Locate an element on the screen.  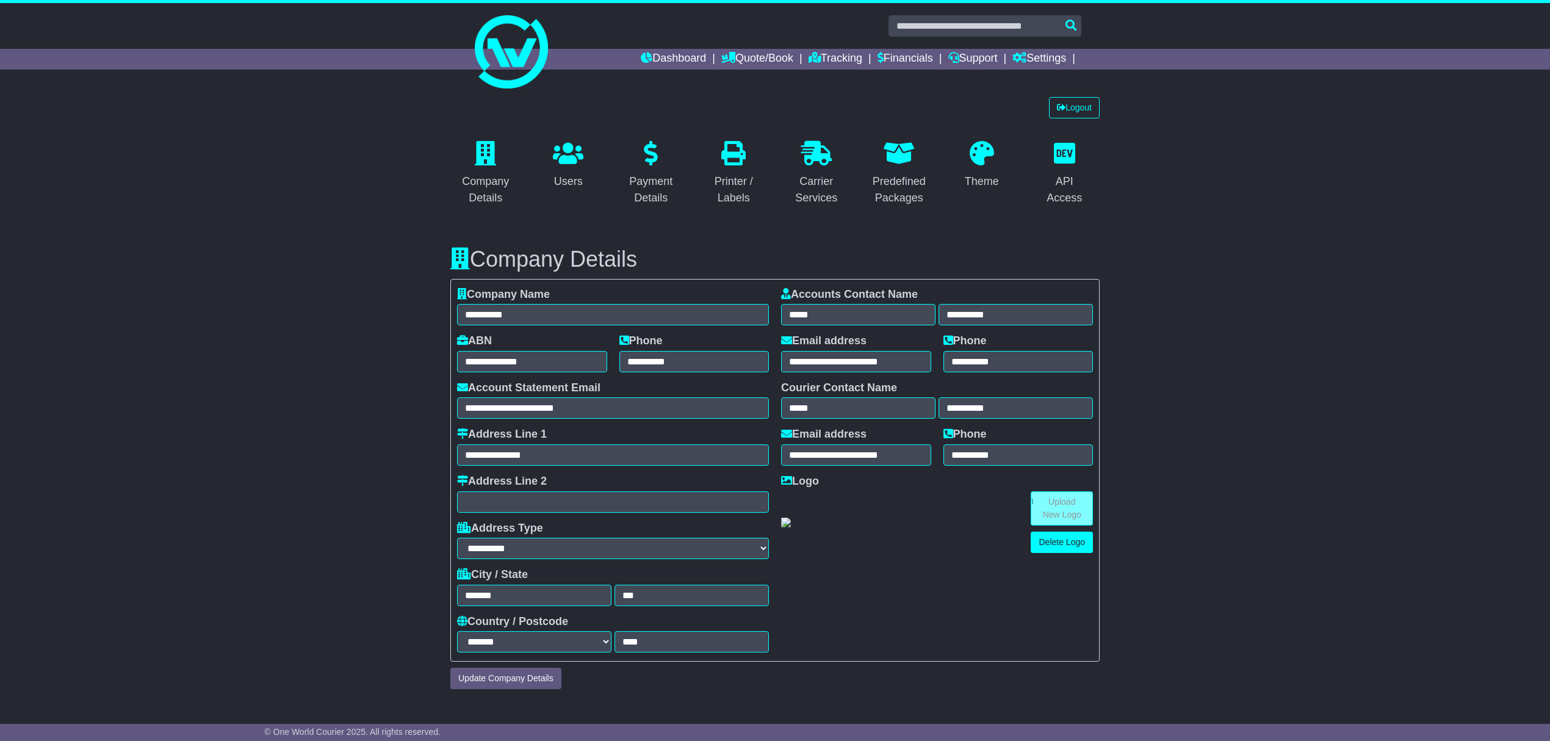
label: Address Line 1 is located at coordinates (502, 434).